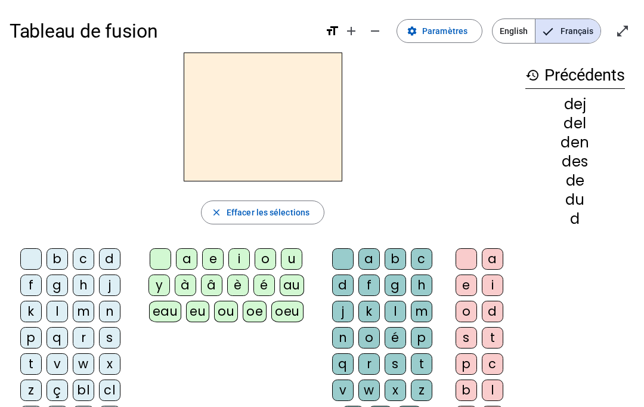  I want to click on div: è, so click(238, 285).